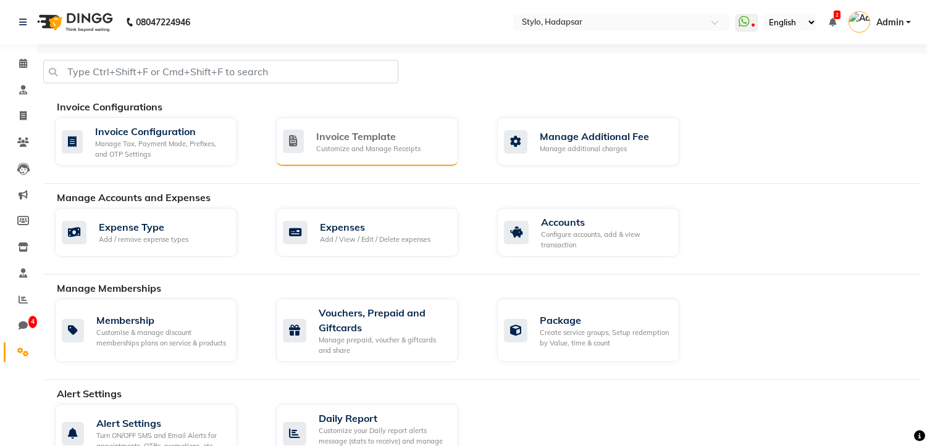 This screenshot has height=446, width=927. What do you see at coordinates (594, 149) in the screenshot?
I see `div: Manage additional charges` at bounding box center [594, 149].